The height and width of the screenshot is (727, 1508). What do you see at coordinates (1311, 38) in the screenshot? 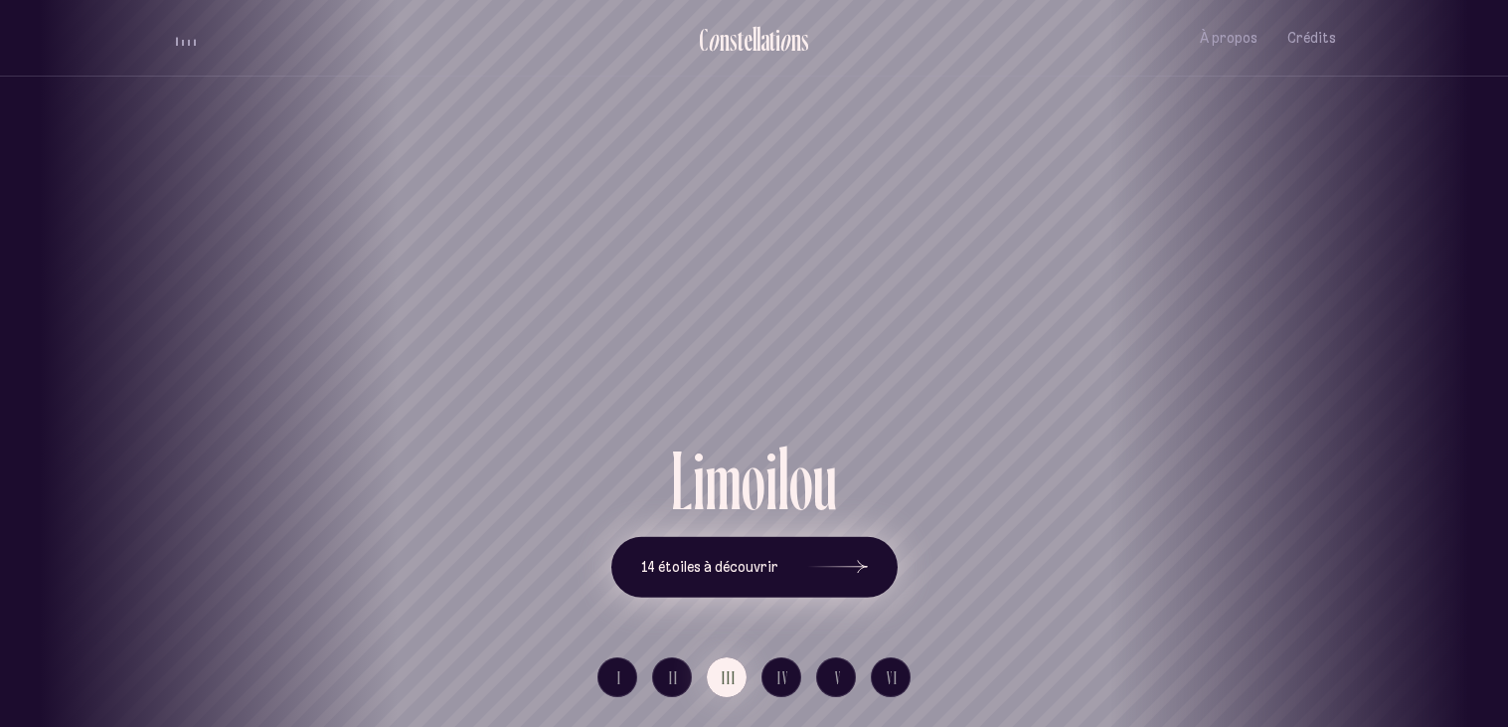
I see `button: Crédits` at bounding box center [1311, 38].